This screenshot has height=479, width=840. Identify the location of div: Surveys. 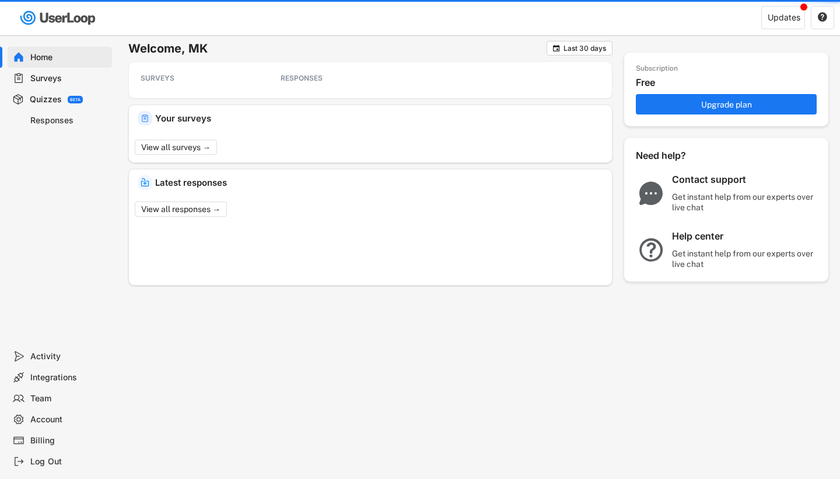
(69, 78).